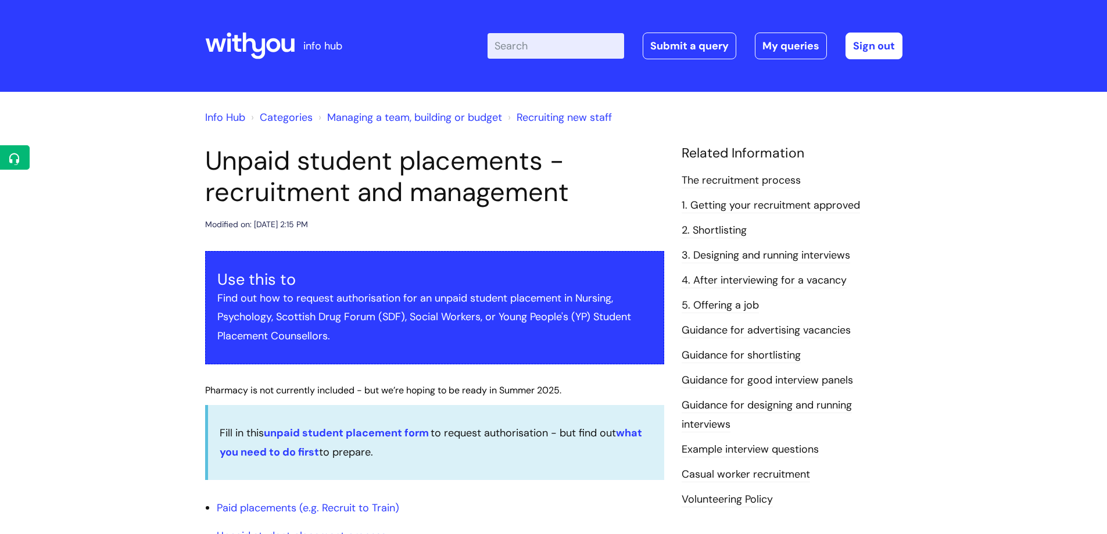 This screenshot has height=534, width=1107. What do you see at coordinates (308, 508) in the screenshot?
I see `a: Paid placements (e.g. Recruit to Train)` at bounding box center [308, 508].